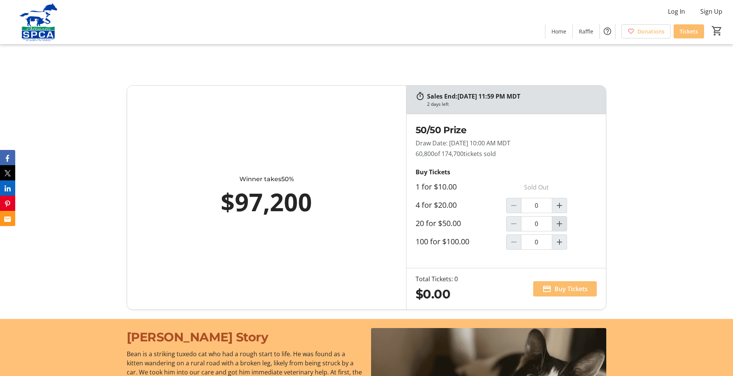  Describe the element at coordinates (712, 11) in the screenshot. I see `button: Sign Up` at that location.